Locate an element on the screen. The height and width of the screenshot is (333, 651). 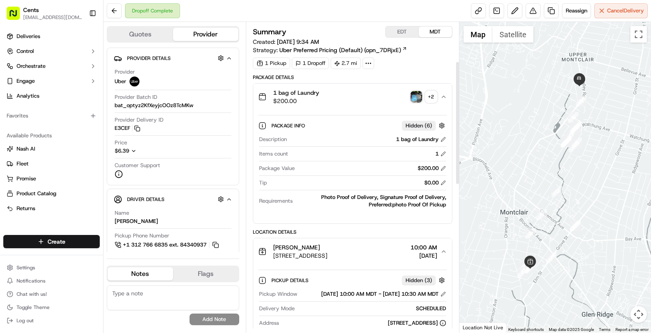
span: Product Catalog is located at coordinates (36, 194).